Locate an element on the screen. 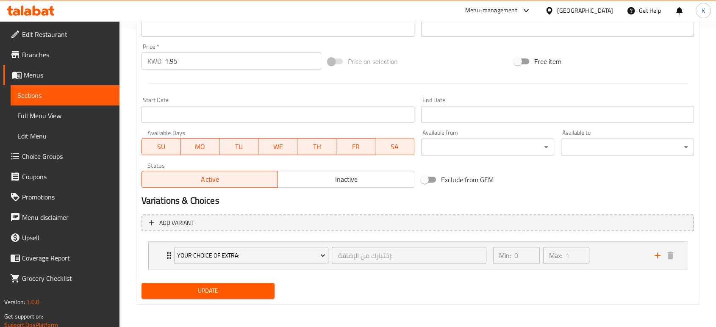 Image resolution: width=716 pixels, height=327 pixels. span: MO is located at coordinates (200, 147).